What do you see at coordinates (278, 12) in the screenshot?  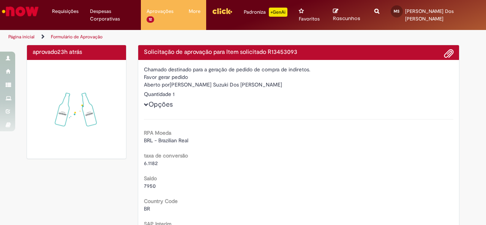 I see `p: +GenAi` at bounding box center [278, 12].